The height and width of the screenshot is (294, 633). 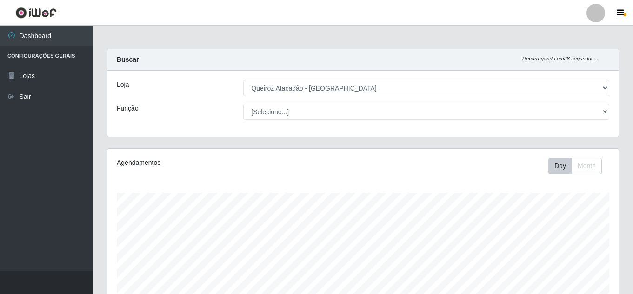 I want to click on img: CoreUI Logo, so click(x=36, y=13).